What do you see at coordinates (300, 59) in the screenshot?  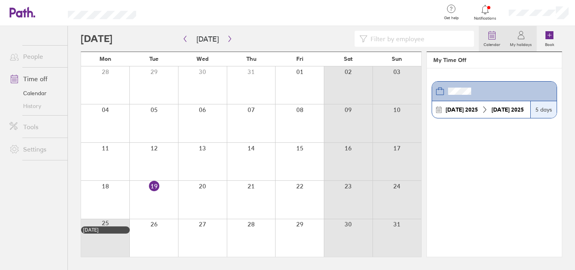 I see `span: Fri` at bounding box center [300, 59].